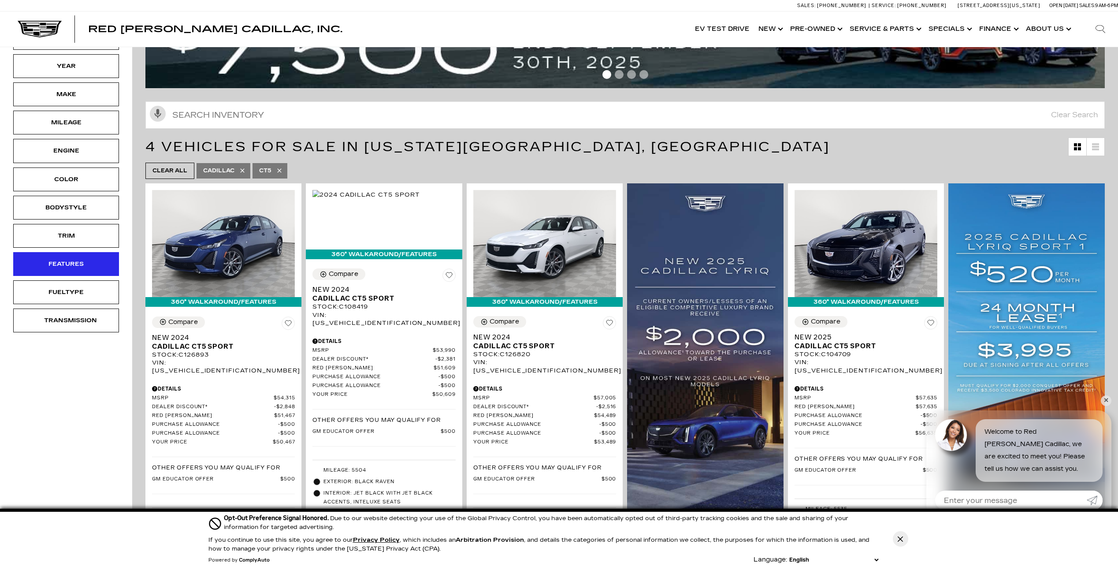 The width and height of the screenshot is (1118, 566). What do you see at coordinates (951, 435) in the screenshot?
I see `img: Agent profile photo` at bounding box center [951, 435].